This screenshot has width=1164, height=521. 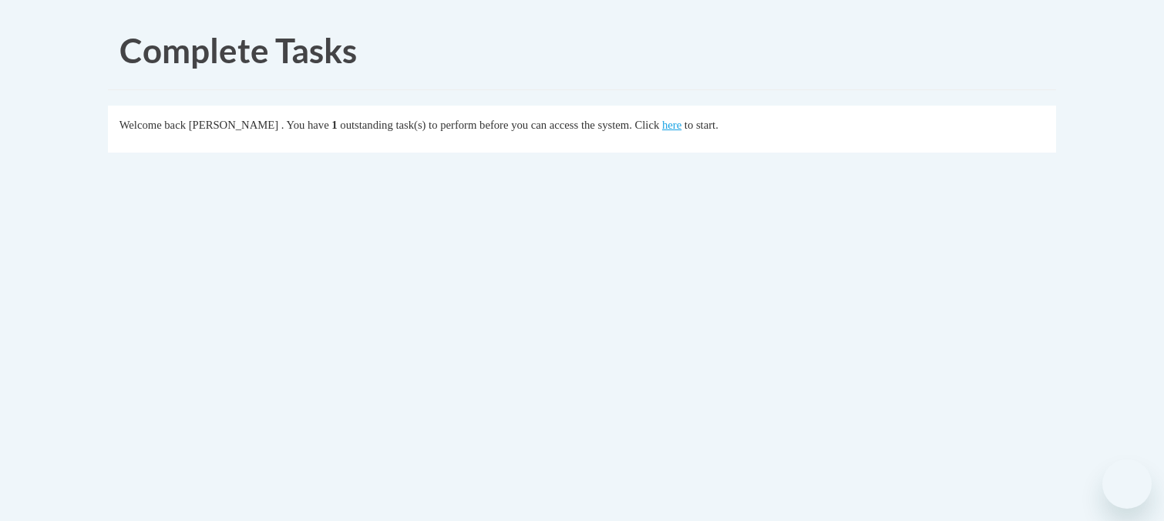 I want to click on span: Complete Tasks, so click(x=238, y=50).